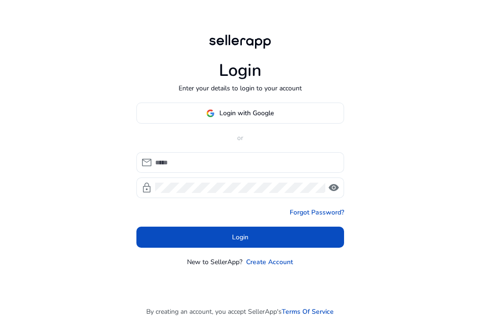 This screenshot has width=480, height=325. Describe the element at coordinates (215, 262) in the screenshot. I see `p: New to SellerApp?` at that location.